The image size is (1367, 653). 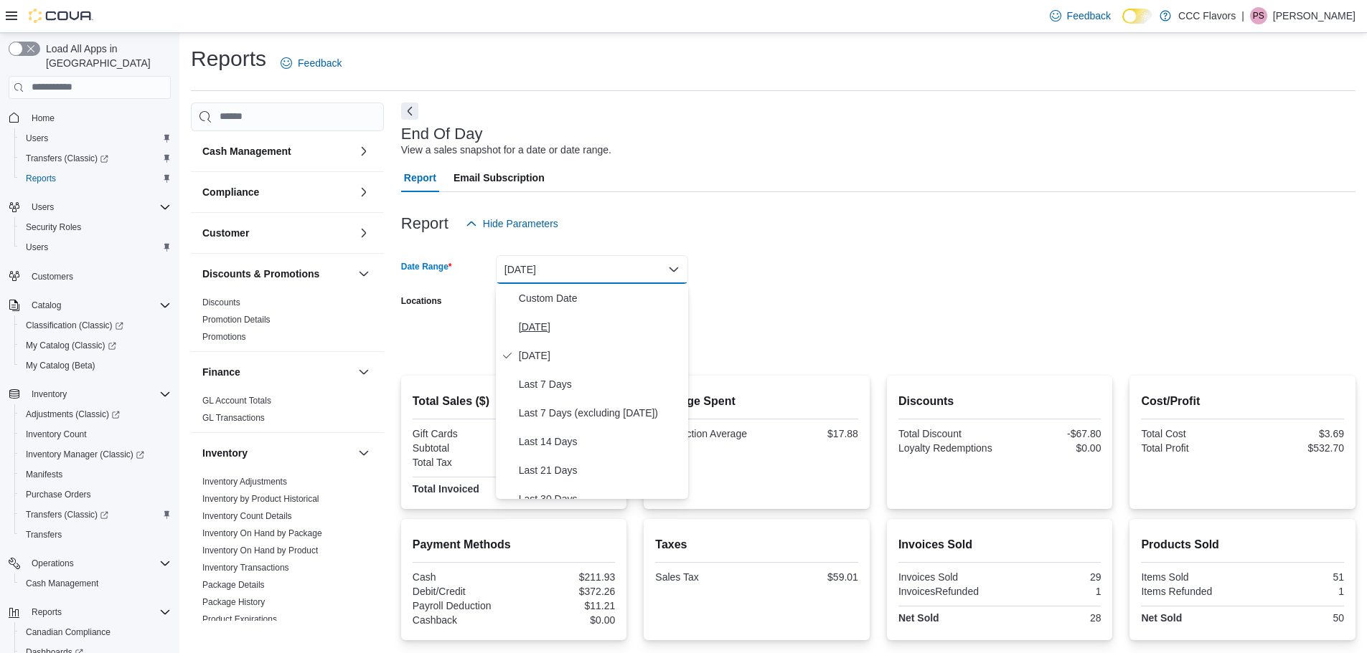 I want to click on a: GL Account Totals, so click(x=237, y=401).